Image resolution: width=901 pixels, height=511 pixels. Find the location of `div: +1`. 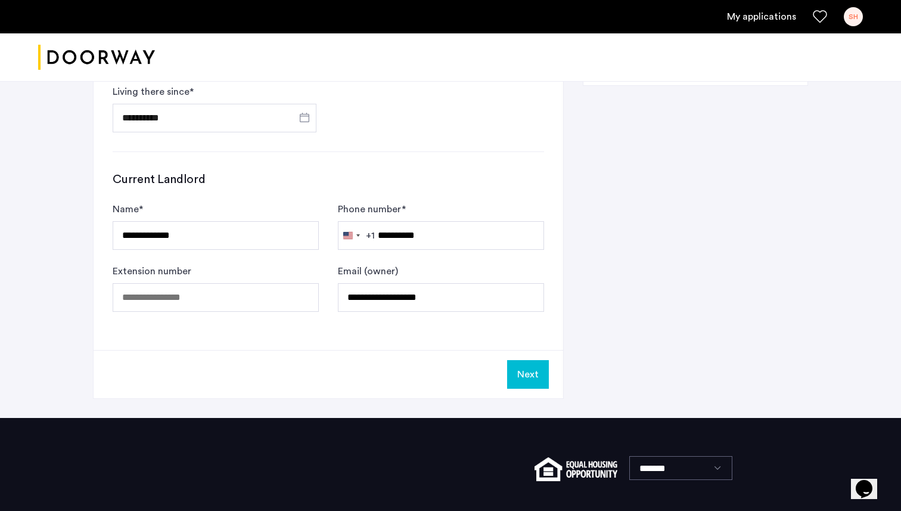

div: +1 is located at coordinates (370, 235).